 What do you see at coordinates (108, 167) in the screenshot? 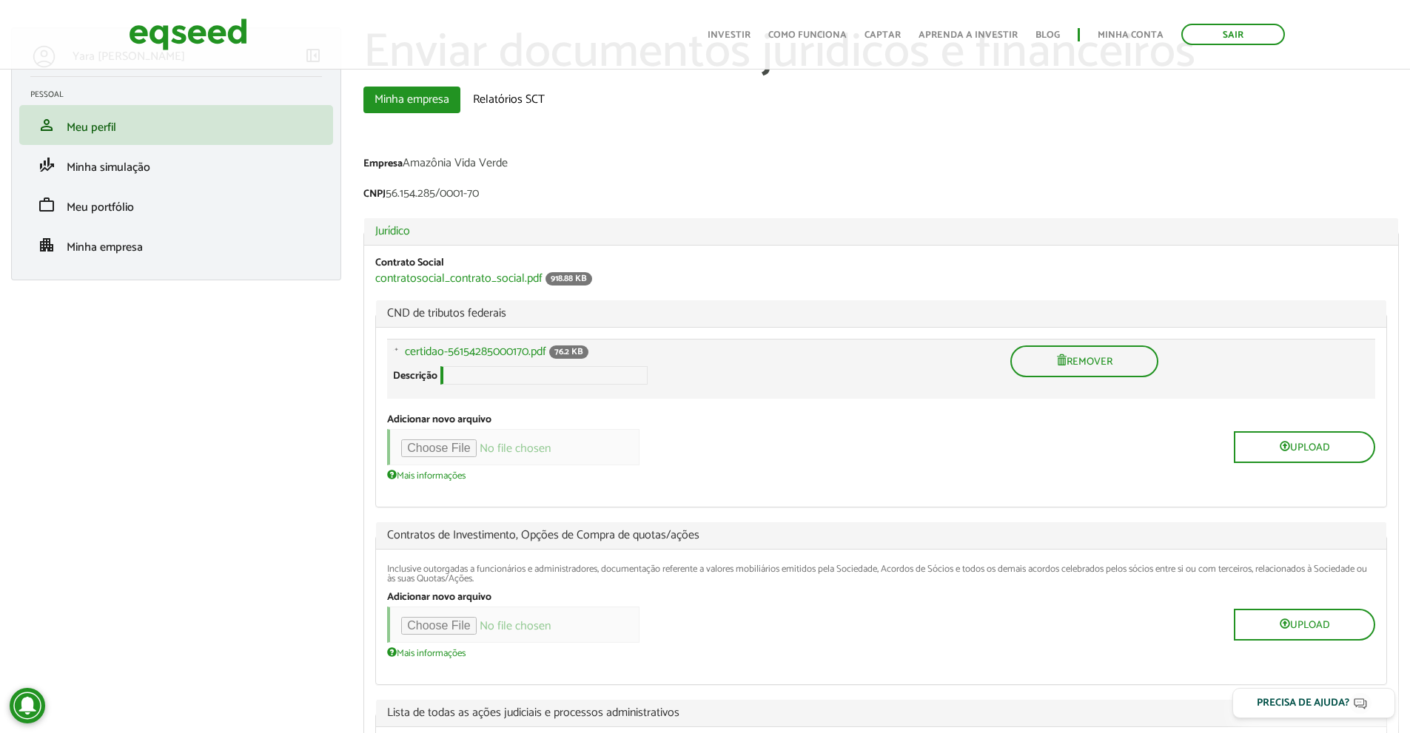
I see `span: Minha simulação` at bounding box center [108, 167].